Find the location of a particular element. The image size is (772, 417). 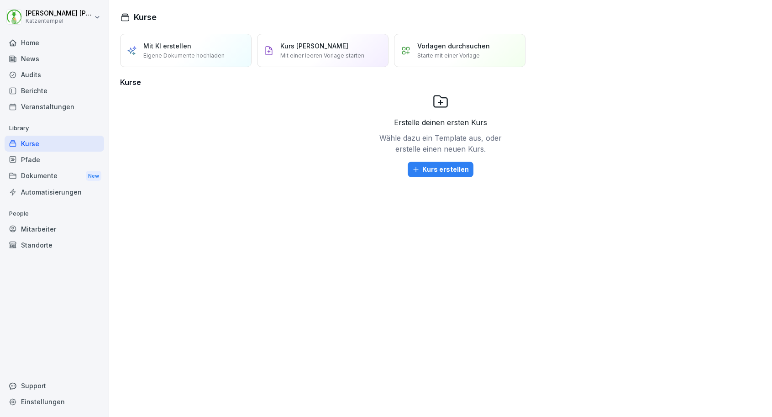

a: Kurse is located at coordinates (54, 143).